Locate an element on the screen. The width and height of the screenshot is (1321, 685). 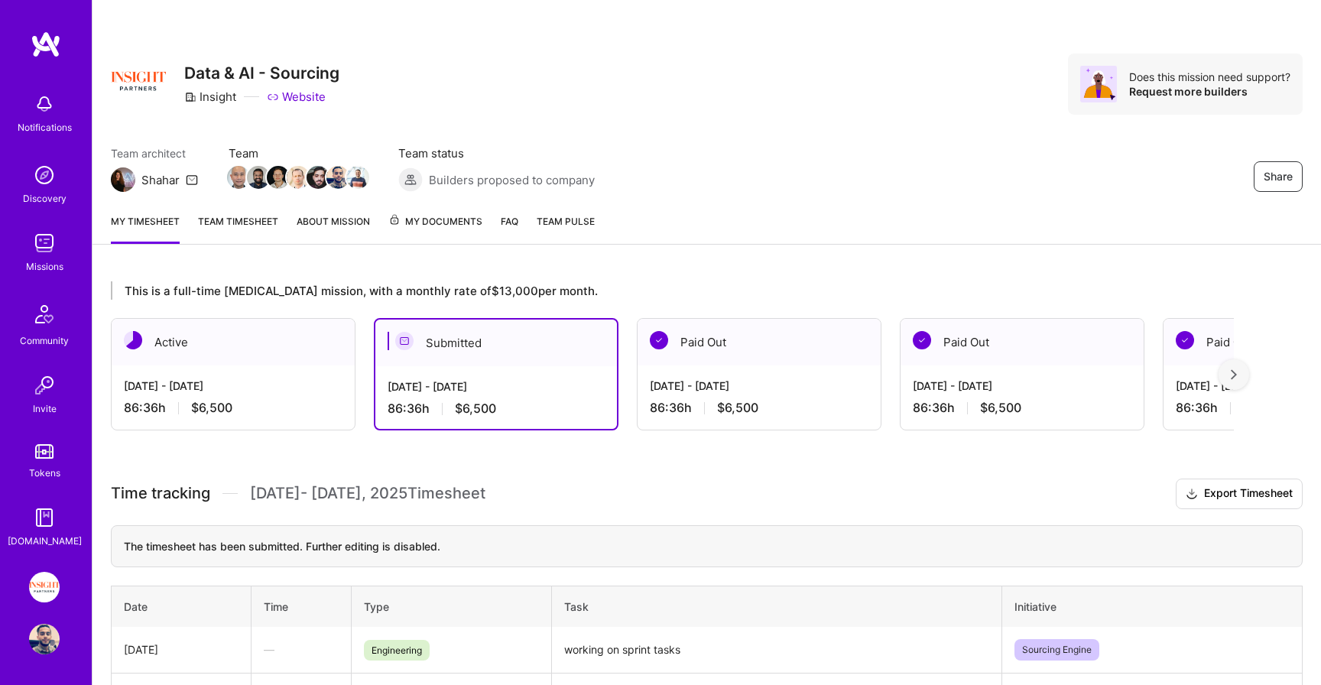
img: Team Architect is located at coordinates (123, 180).